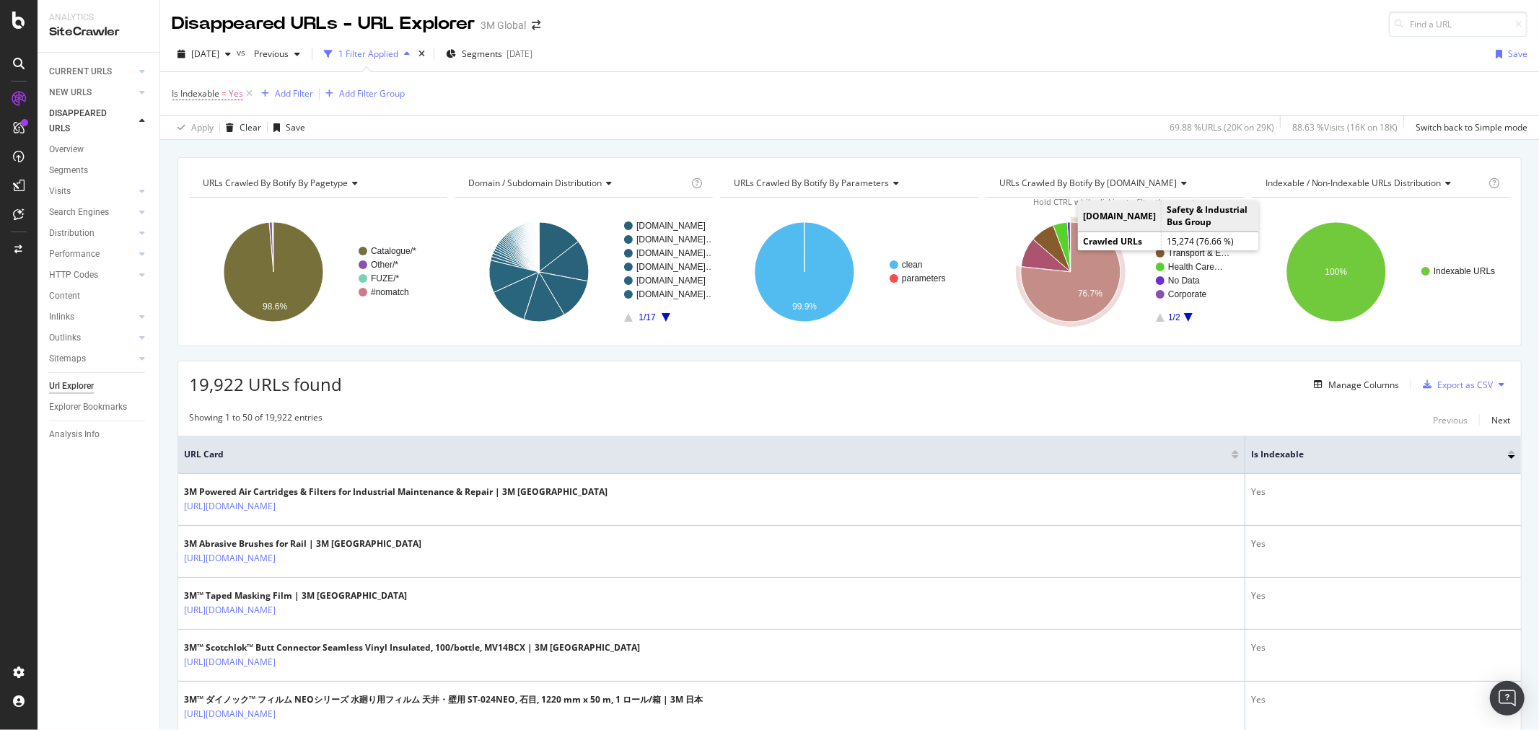 This screenshot has height=730, width=1539. What do you see at coordinates (92, 71) in the screenshot?
I see `a: CURRENT URLS` at bounding box center [92, 71].